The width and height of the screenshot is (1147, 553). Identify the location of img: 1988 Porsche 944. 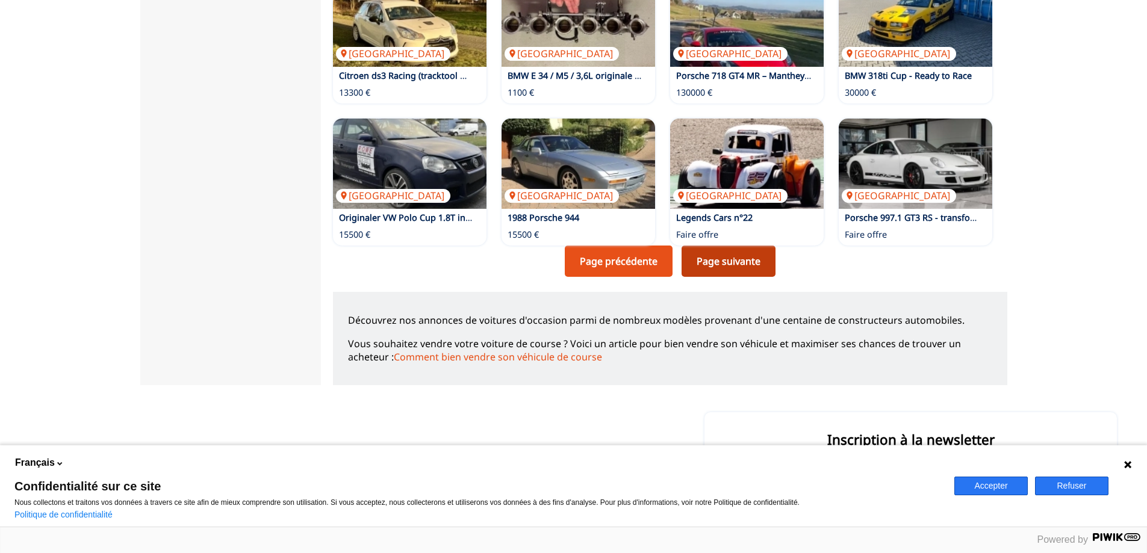
(578, 164).